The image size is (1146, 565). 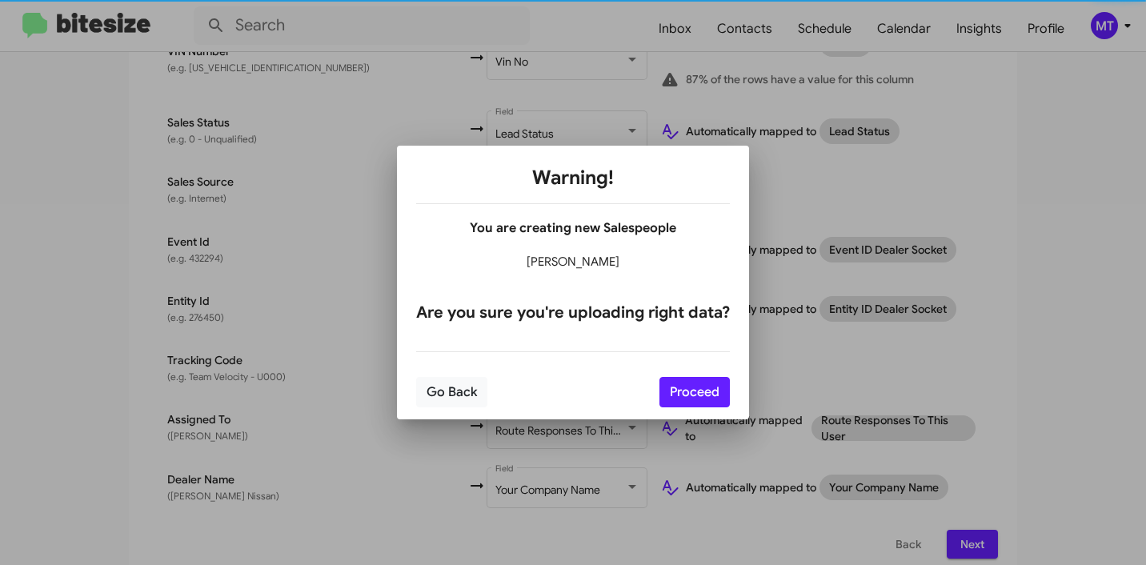 What do you see at coordinates (451, 392) in the screenshot?
I see `button: Go Back` at bounding box center [451, 392].